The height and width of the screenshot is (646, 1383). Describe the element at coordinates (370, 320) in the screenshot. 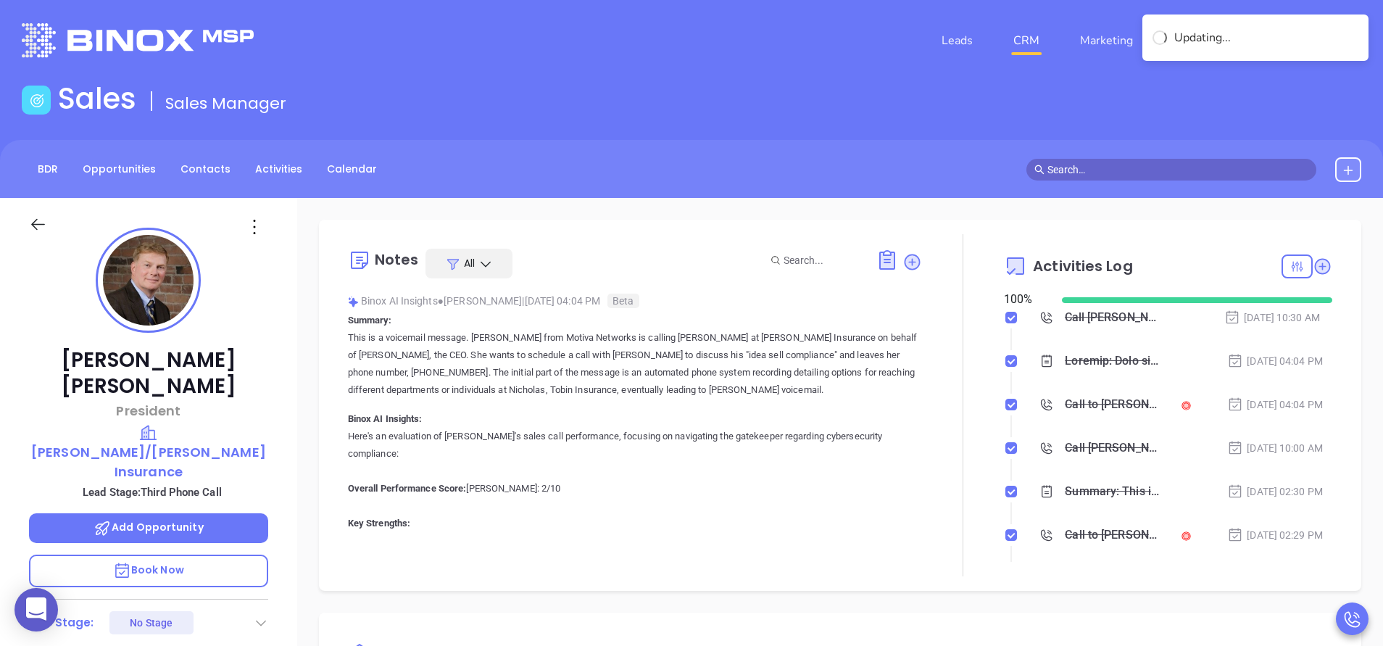

I see `b: Summary:` at that location.